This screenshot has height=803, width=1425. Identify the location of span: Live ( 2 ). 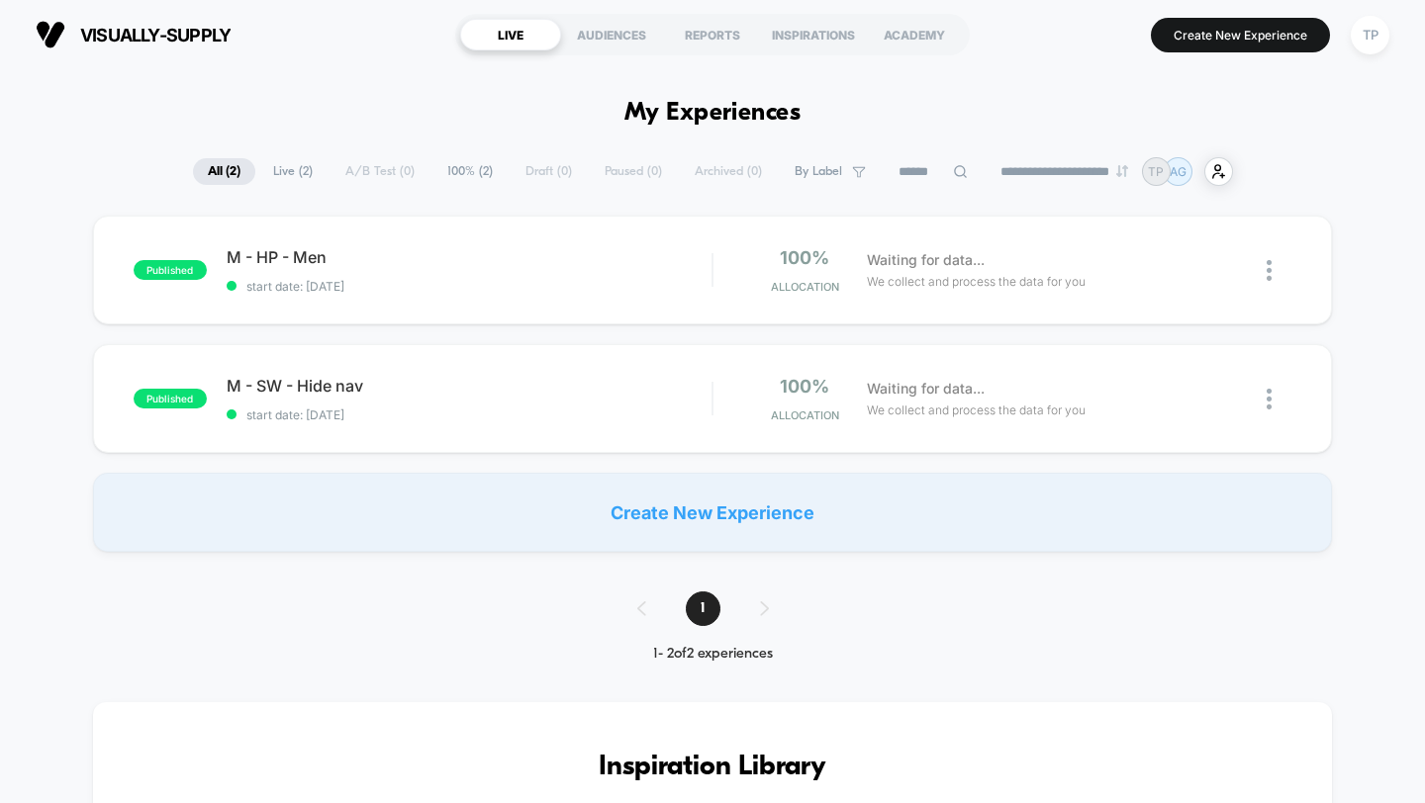
(293, 171).